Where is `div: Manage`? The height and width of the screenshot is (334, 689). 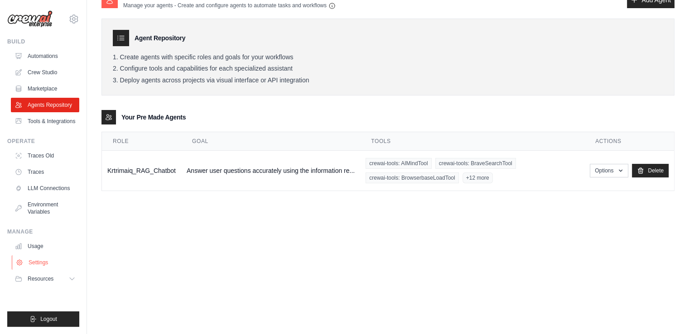 div: Manage is located at coordinates (43, 232).